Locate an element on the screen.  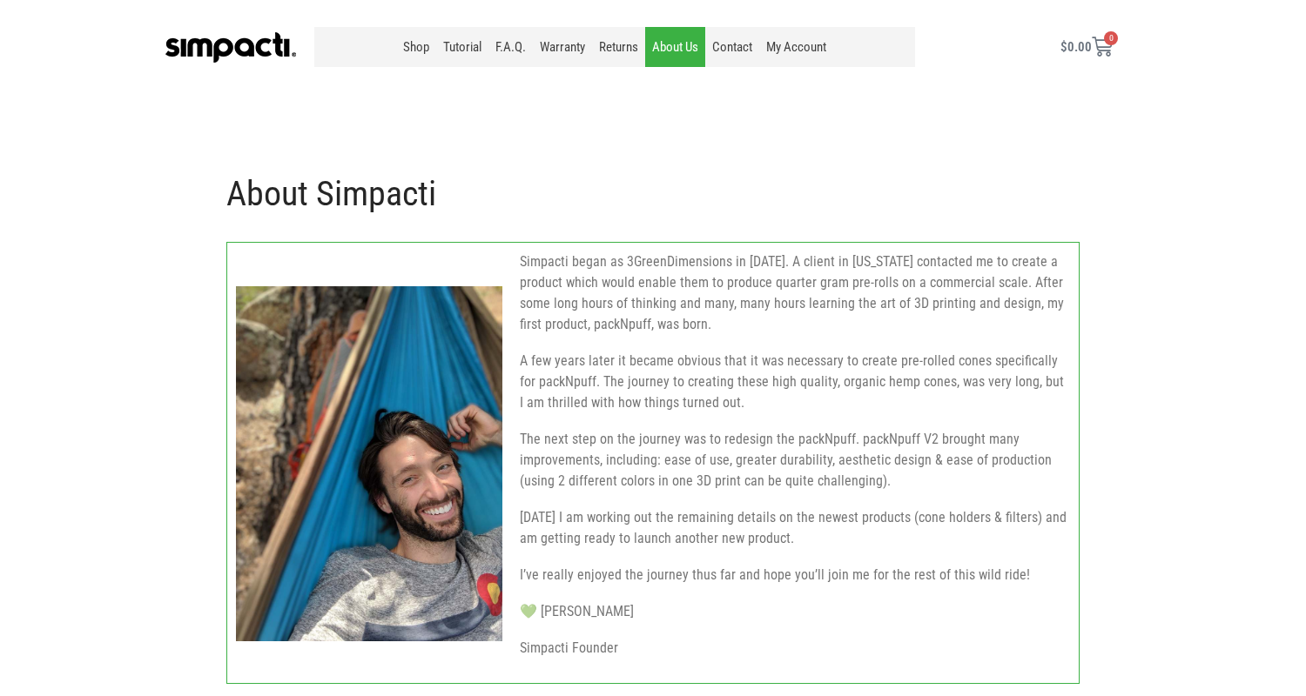
a: Warranty is located at coordinates (562, 47).